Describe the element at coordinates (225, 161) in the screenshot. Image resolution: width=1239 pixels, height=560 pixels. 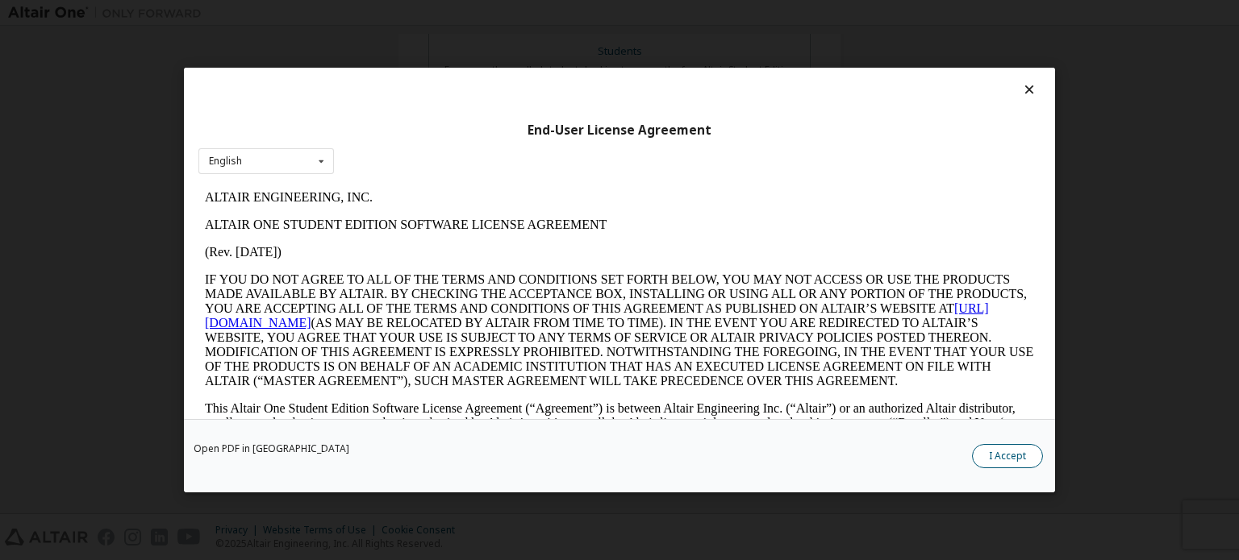
I see `div: English` at that location.